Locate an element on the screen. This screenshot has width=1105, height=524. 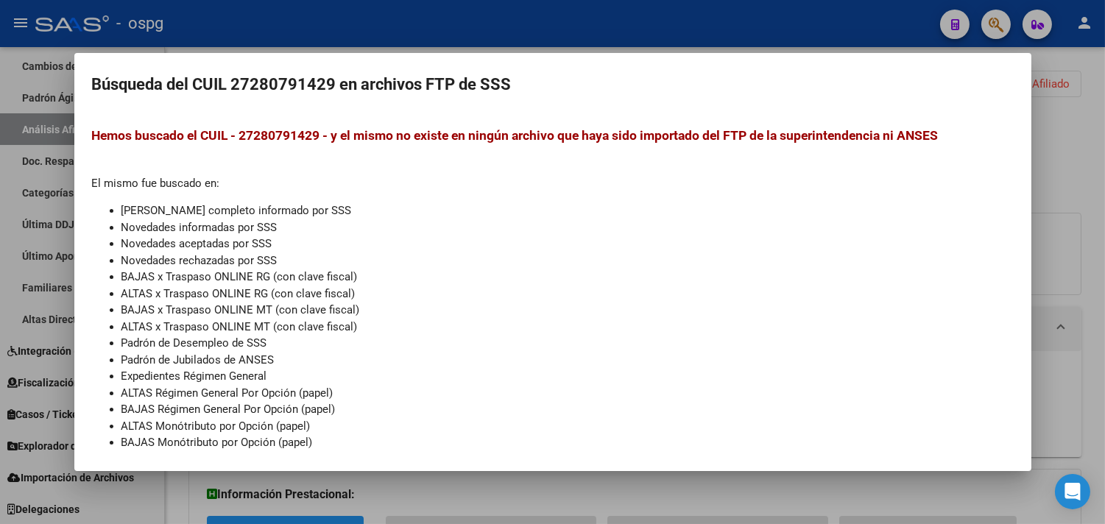
li: Novedades rechazadas por SSS is located at coordinates (568, 261).